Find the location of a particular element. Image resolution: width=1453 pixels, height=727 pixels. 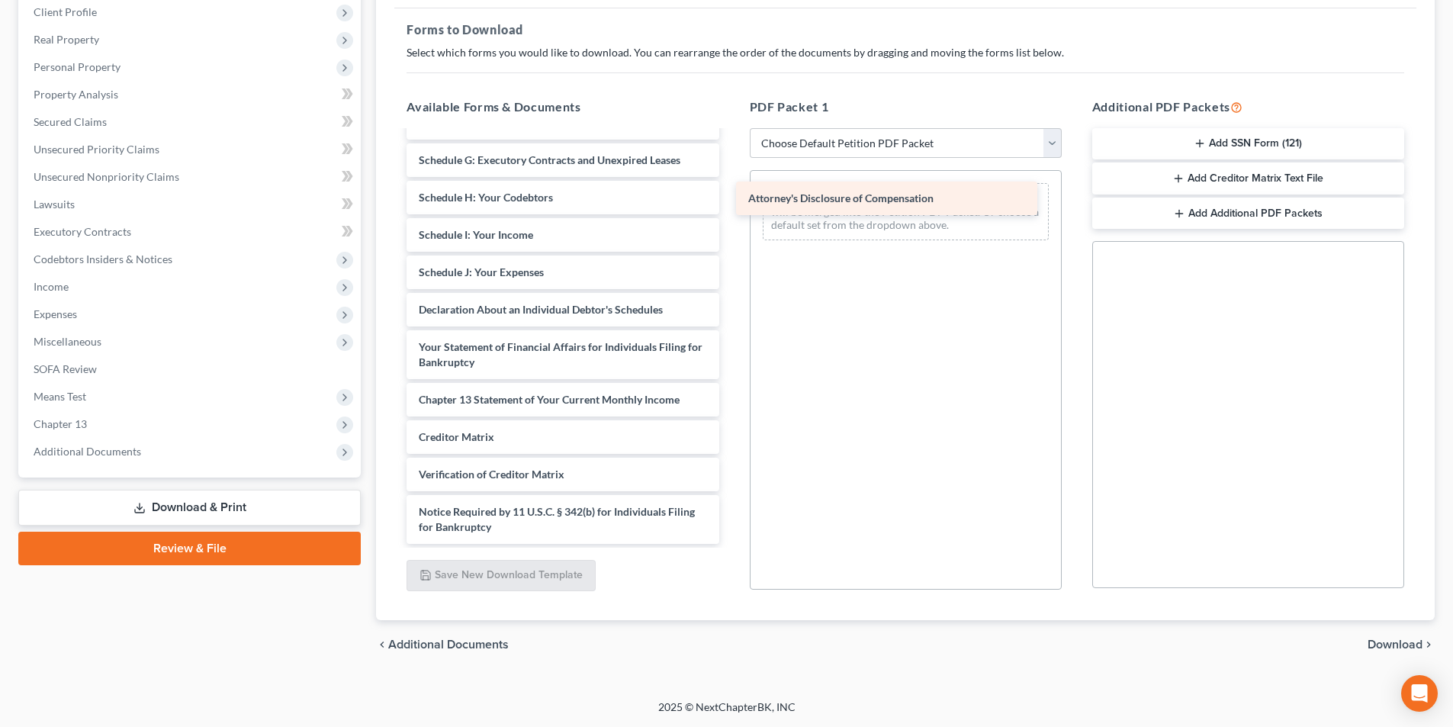

span: Personal Property is located at coordinates (77, 66).